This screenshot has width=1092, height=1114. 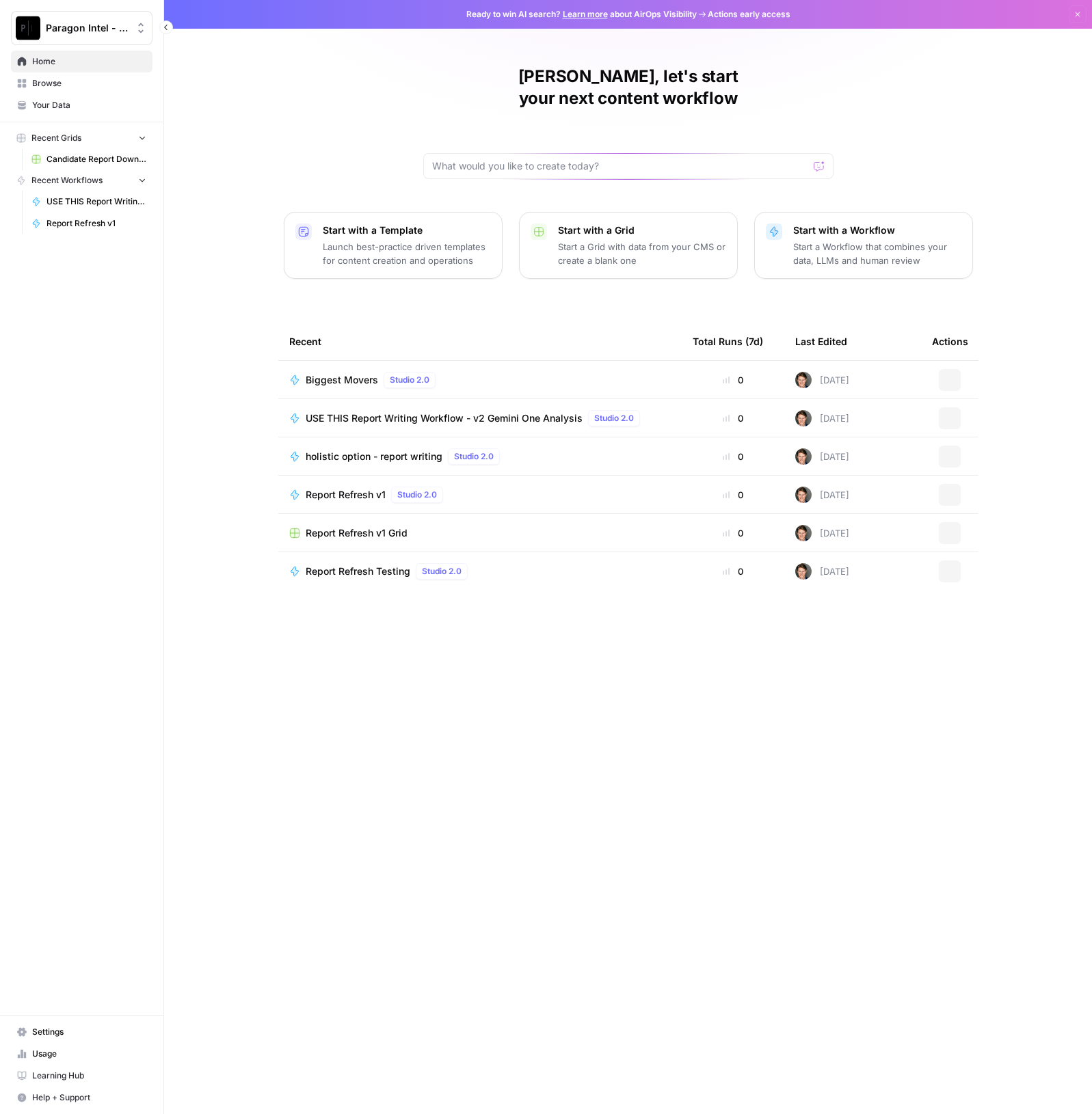 What do you see at coordinates (89, 105) in the screenshot?
I see `span: Your Data` at bounding box center [89, 105].